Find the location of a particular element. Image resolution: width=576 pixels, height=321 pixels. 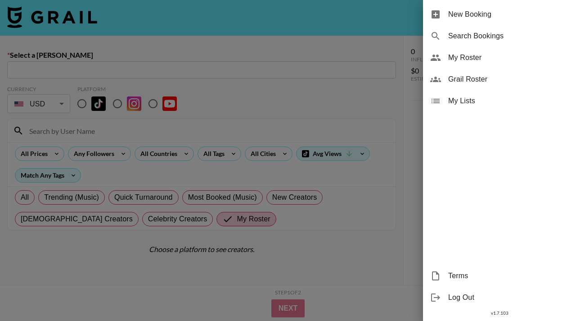

div: My Roster is located at coordinates (500, 58).